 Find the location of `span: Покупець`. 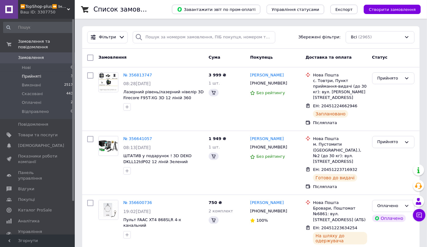

span: Покупець is located at coordinates (262, 57).